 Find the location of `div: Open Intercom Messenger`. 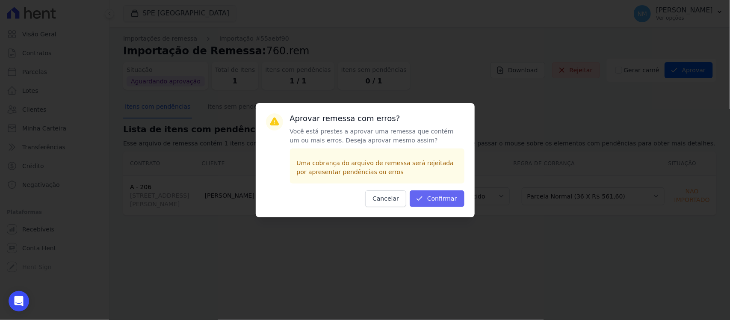

div: Open Intercom Messenger is located at coordinates (19, 301).